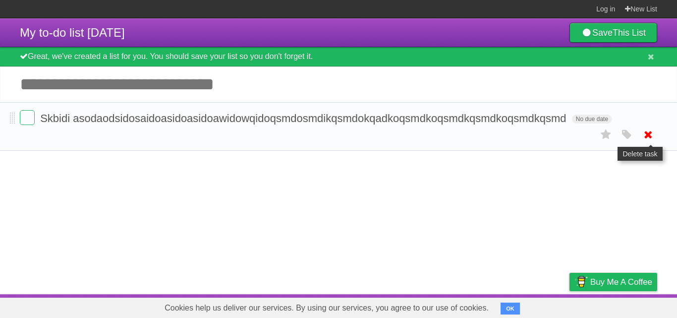  Describe the element at coordinates (621, 282) in the screenshot. I see `span: Buy me a coffee` at that location.